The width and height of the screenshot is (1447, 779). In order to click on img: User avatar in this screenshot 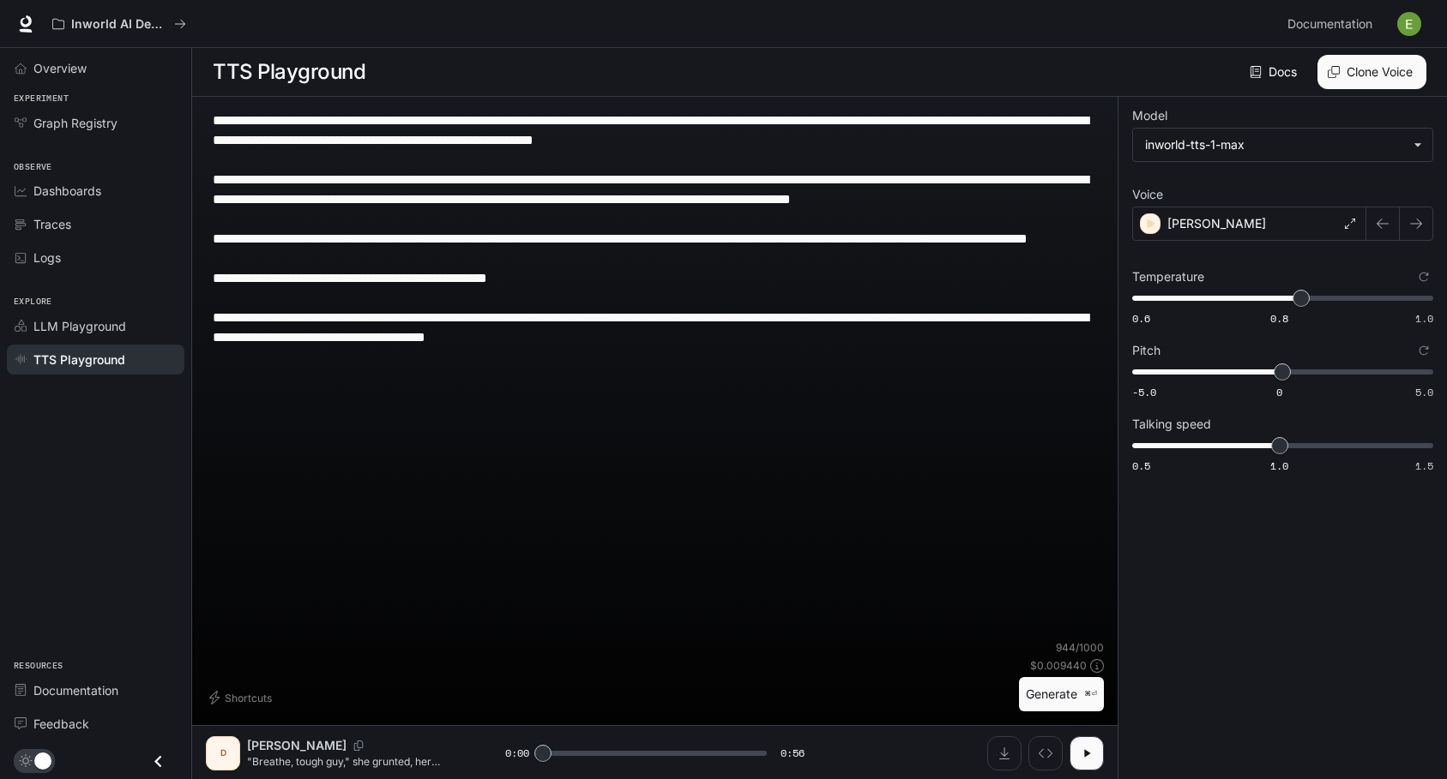, I will do `click(1409, 24)`.